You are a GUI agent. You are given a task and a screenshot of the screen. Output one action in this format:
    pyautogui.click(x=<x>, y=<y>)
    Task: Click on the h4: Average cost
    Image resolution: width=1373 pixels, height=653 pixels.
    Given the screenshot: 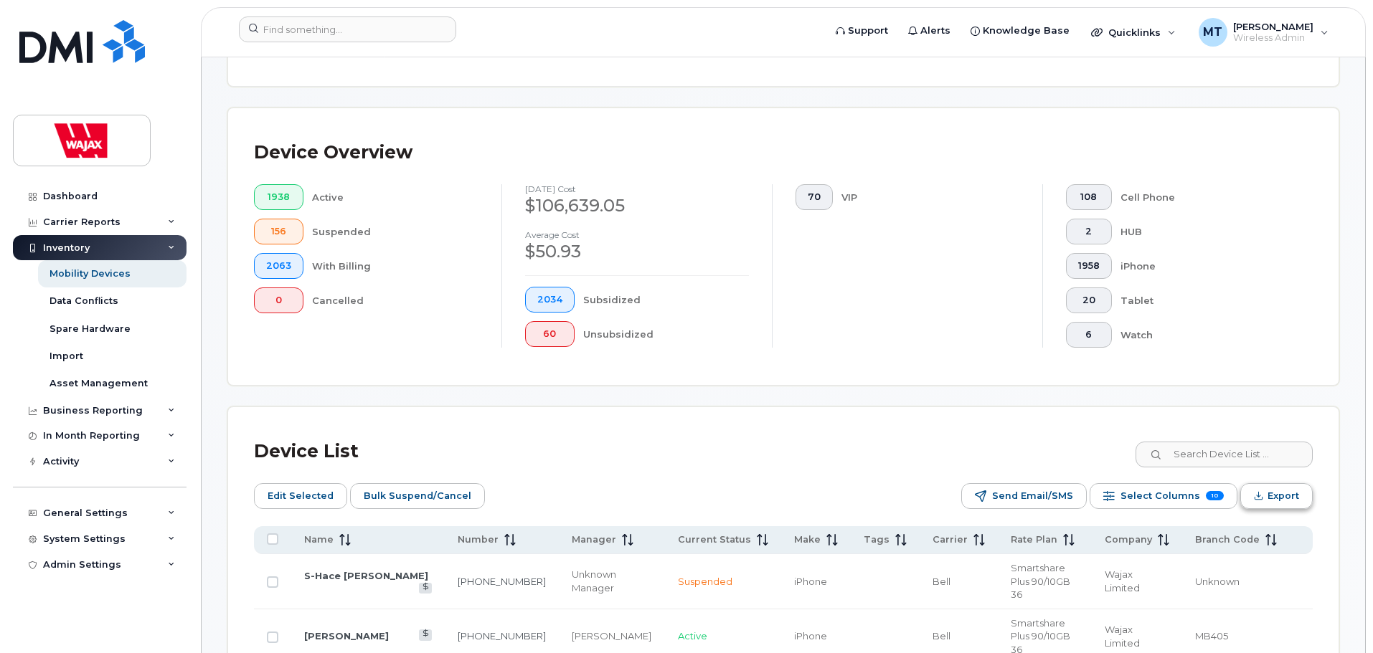 What is the action you would take?
    pyautogui.click(x=637, y=235)
    